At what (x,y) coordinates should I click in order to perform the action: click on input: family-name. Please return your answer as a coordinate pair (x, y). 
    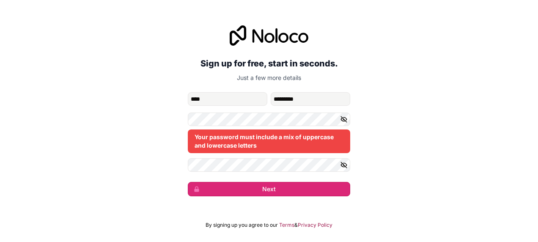
    Looking at the image, I should click on (311, 99).